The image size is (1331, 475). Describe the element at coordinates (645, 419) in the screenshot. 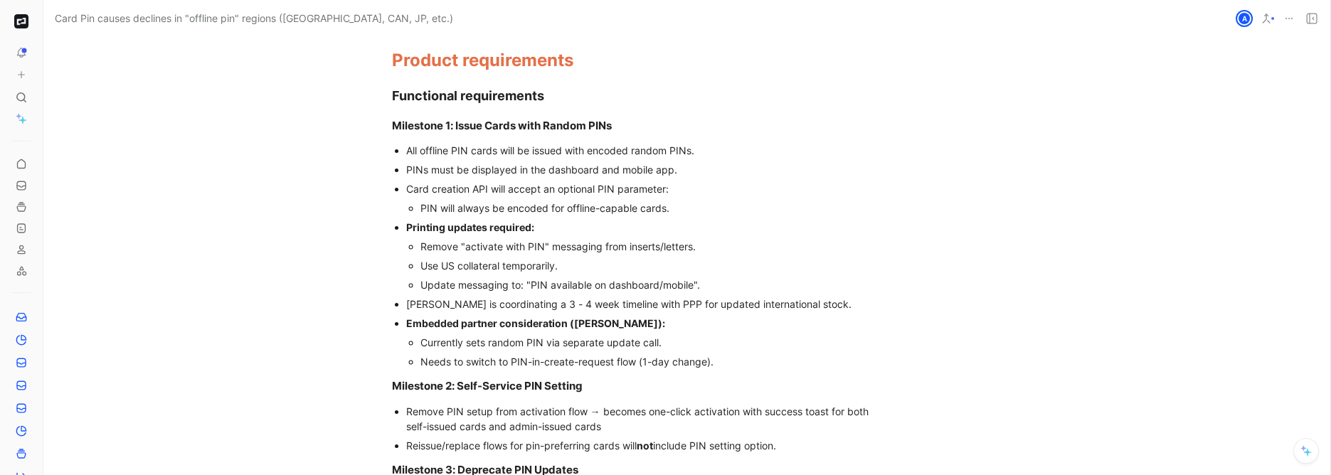

I see `div: Remove PIN setup from activation flow → becomes one-click activation with success toast for both ...` at that location.